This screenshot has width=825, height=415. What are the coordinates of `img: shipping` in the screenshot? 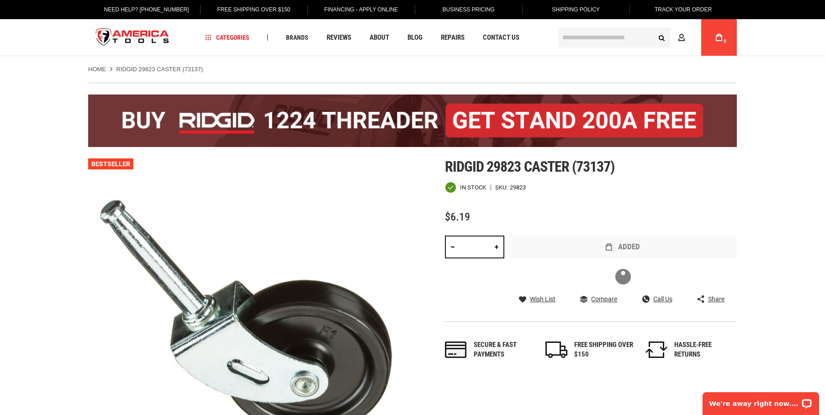 It's located at (557, 350).